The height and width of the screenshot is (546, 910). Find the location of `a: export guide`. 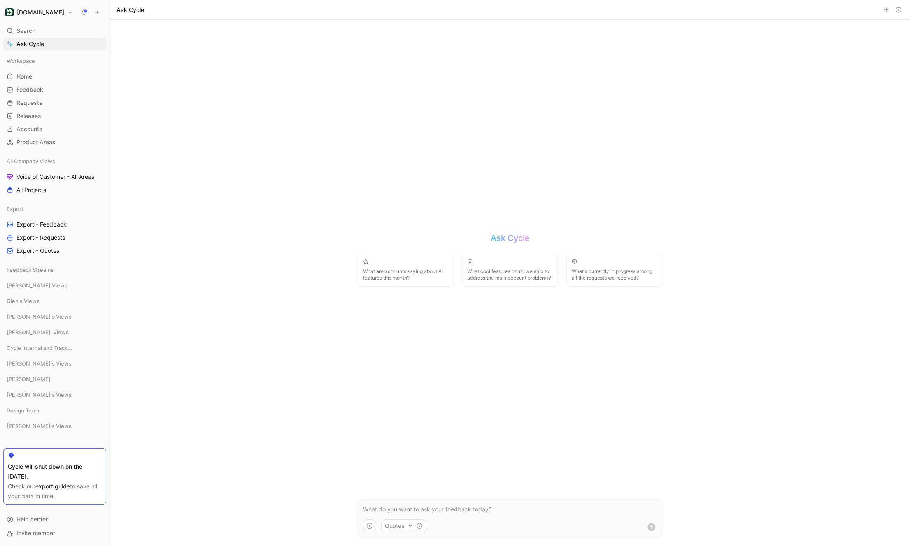

a: export guide is located at coordinates (53, 486).